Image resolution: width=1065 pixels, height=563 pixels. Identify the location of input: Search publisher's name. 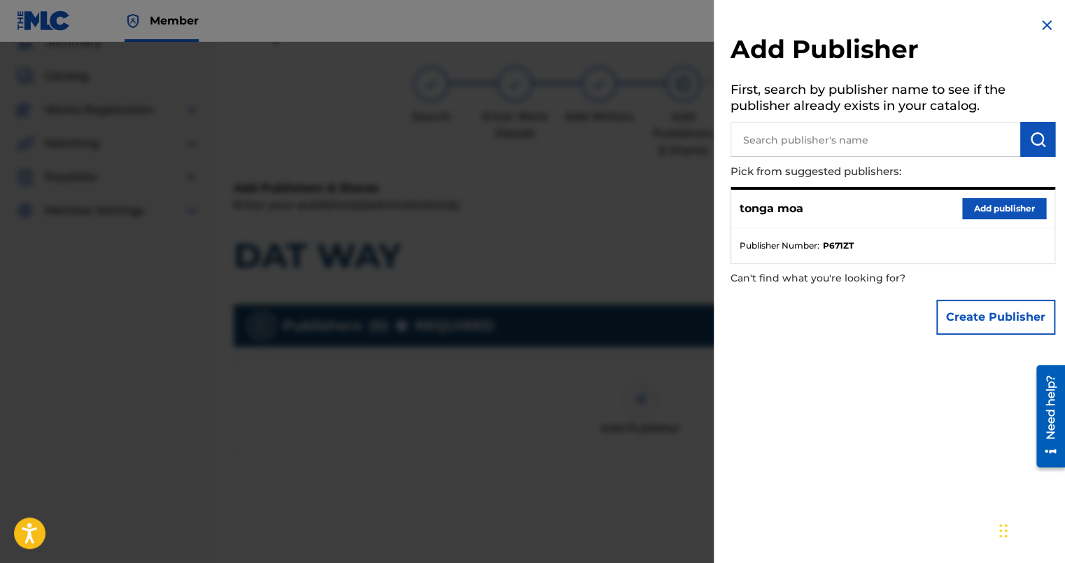
(875, 139).